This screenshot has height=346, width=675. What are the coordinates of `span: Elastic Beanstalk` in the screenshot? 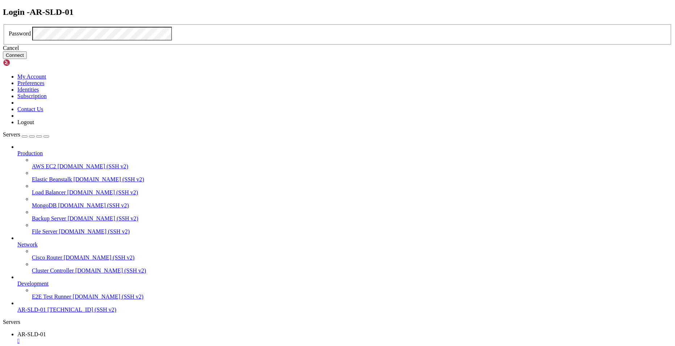 It's located at (52, 179).